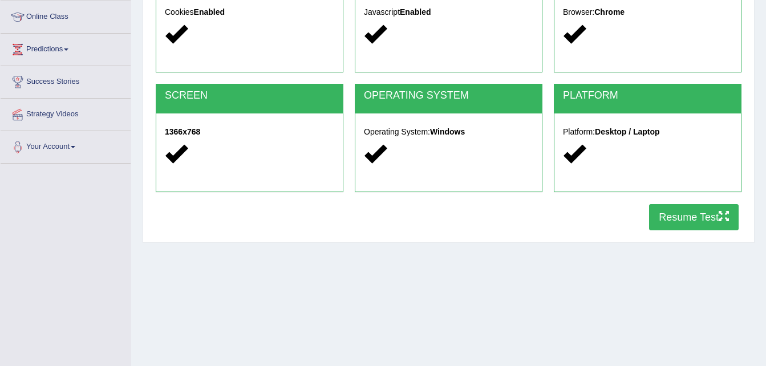 This screenshot has width=766, height=366. What do you see at coordinates (448, 96) in the screenshot?
I see `h2: OPERATING SYSTEM` at bounding box center [448, 96].